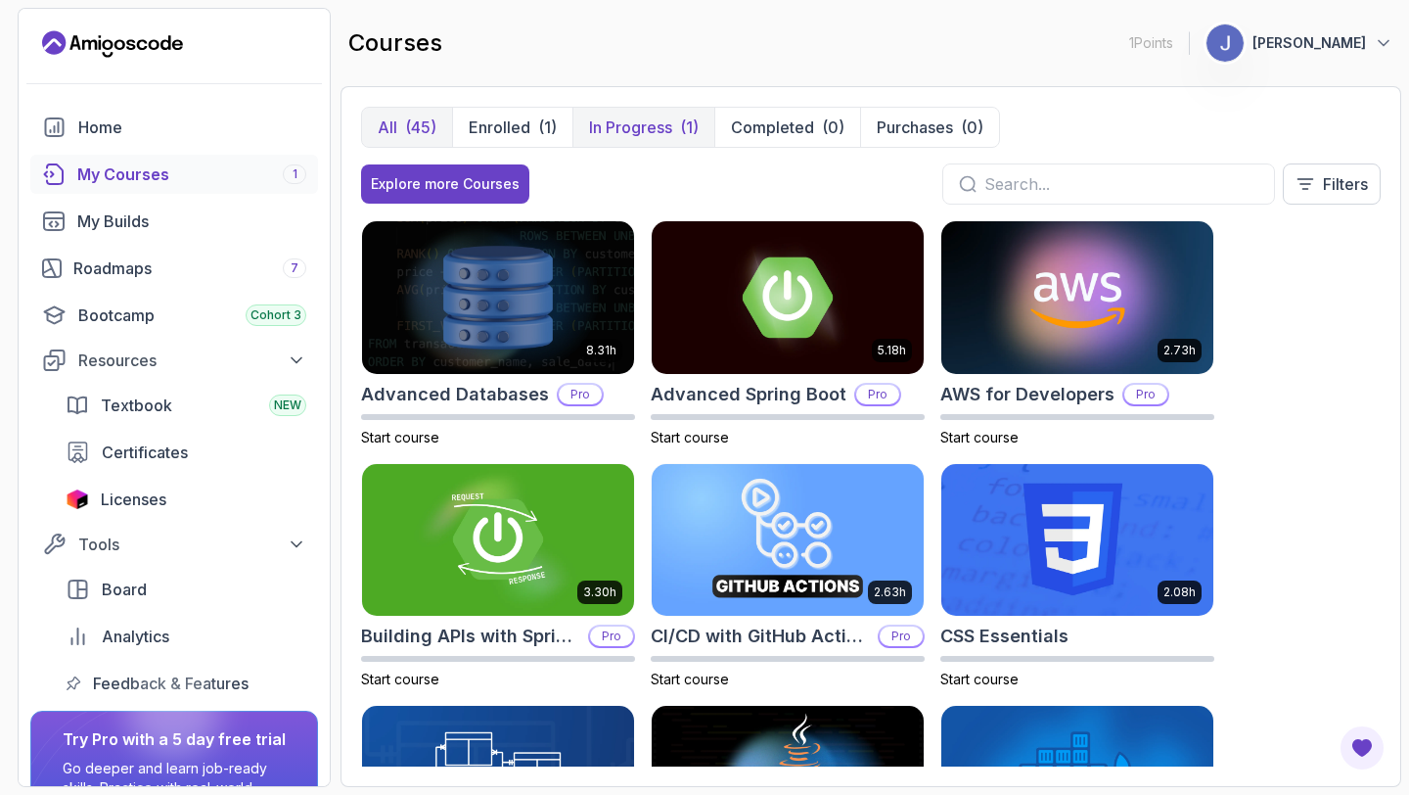  I want to click on img: jetbrains icon, so click(77, 499).